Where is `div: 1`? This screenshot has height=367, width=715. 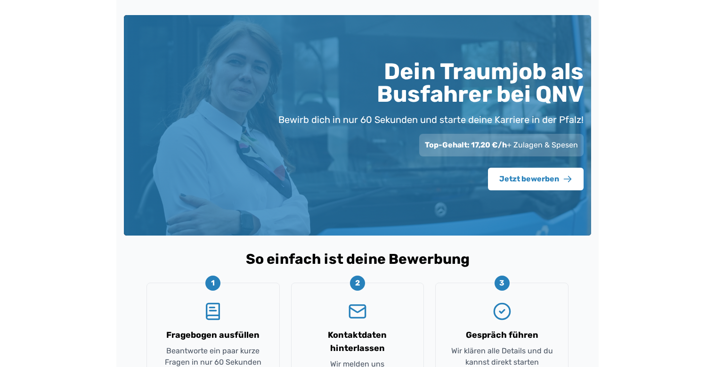 div: 1 is located at coordinates (213, 283).